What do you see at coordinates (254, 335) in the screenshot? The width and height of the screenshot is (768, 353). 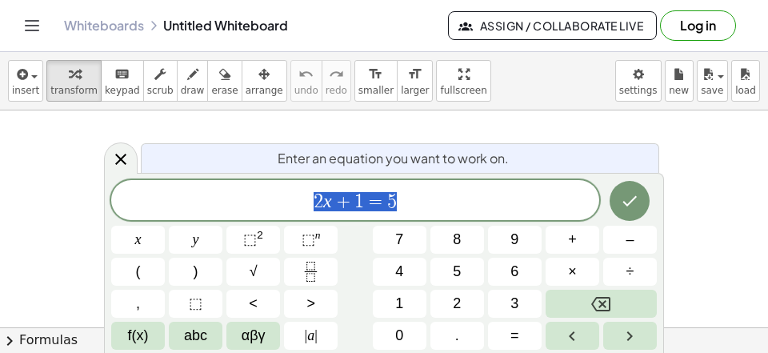 I see `span: αβγ` at bounding box center [254, 335].